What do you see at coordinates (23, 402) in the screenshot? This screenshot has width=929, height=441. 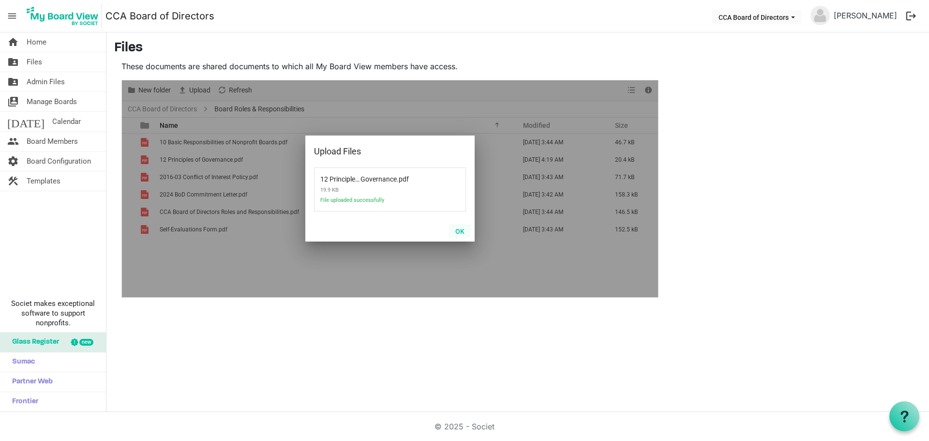 I see `span: Frontier` at bounding box center [23, 402].